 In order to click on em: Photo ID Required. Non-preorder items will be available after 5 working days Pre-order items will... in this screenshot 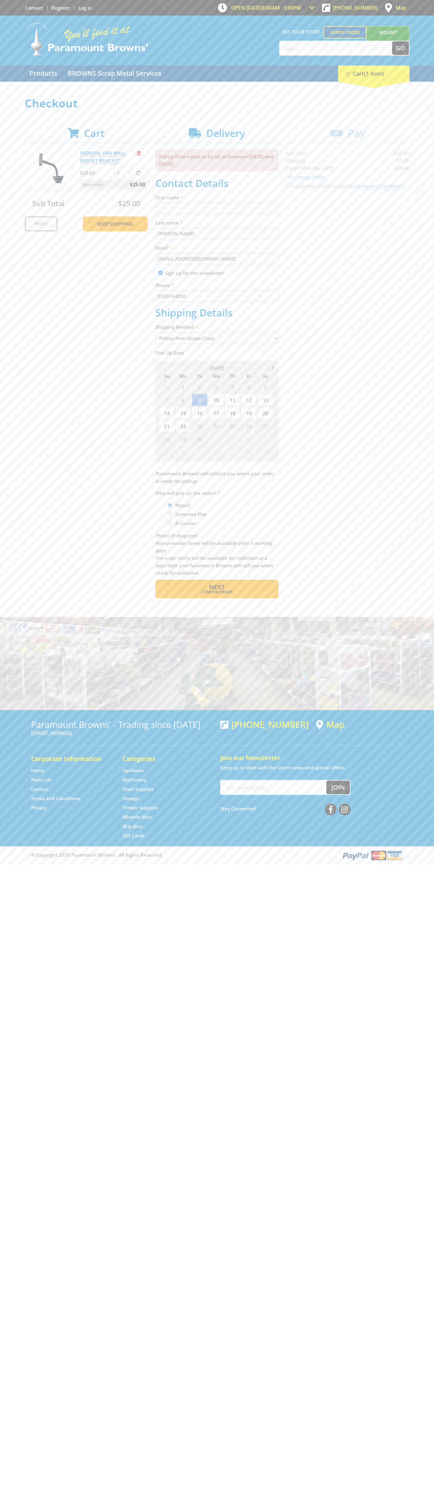, I will do `click(214, 554)`.